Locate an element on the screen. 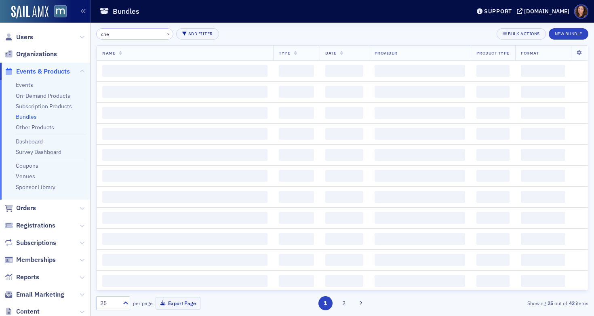  span: Subscriptions is located at coordinates (36, 243).